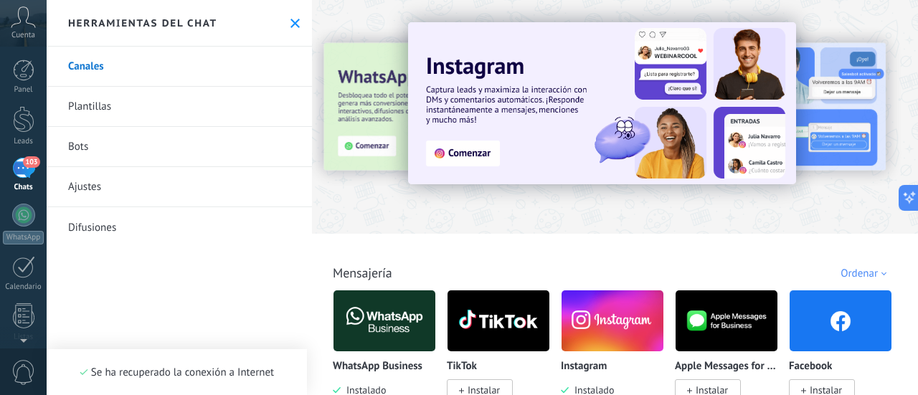  I want to click on img: Slide 1, so click(602, 103).